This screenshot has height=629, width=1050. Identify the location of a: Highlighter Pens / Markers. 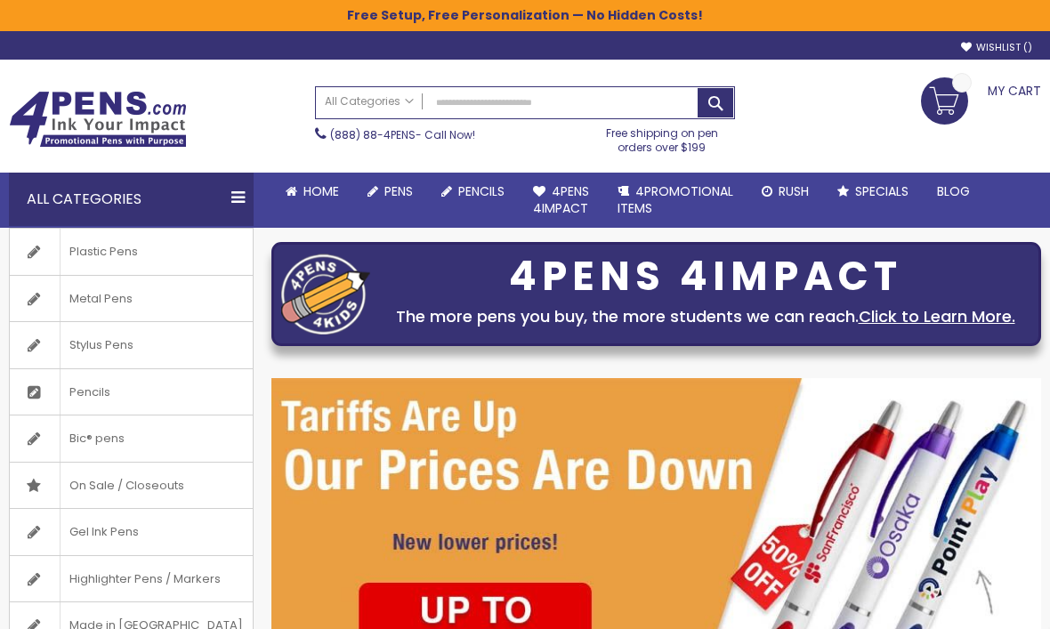
(131, 579).